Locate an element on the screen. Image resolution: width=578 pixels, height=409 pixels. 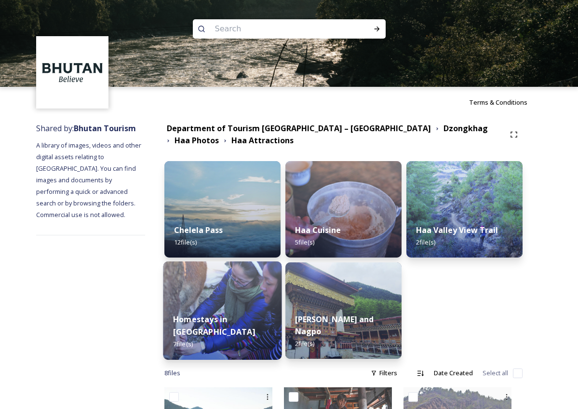
img: Lhakhang%2520karpo.jpg is located at coordinates (344, 311).